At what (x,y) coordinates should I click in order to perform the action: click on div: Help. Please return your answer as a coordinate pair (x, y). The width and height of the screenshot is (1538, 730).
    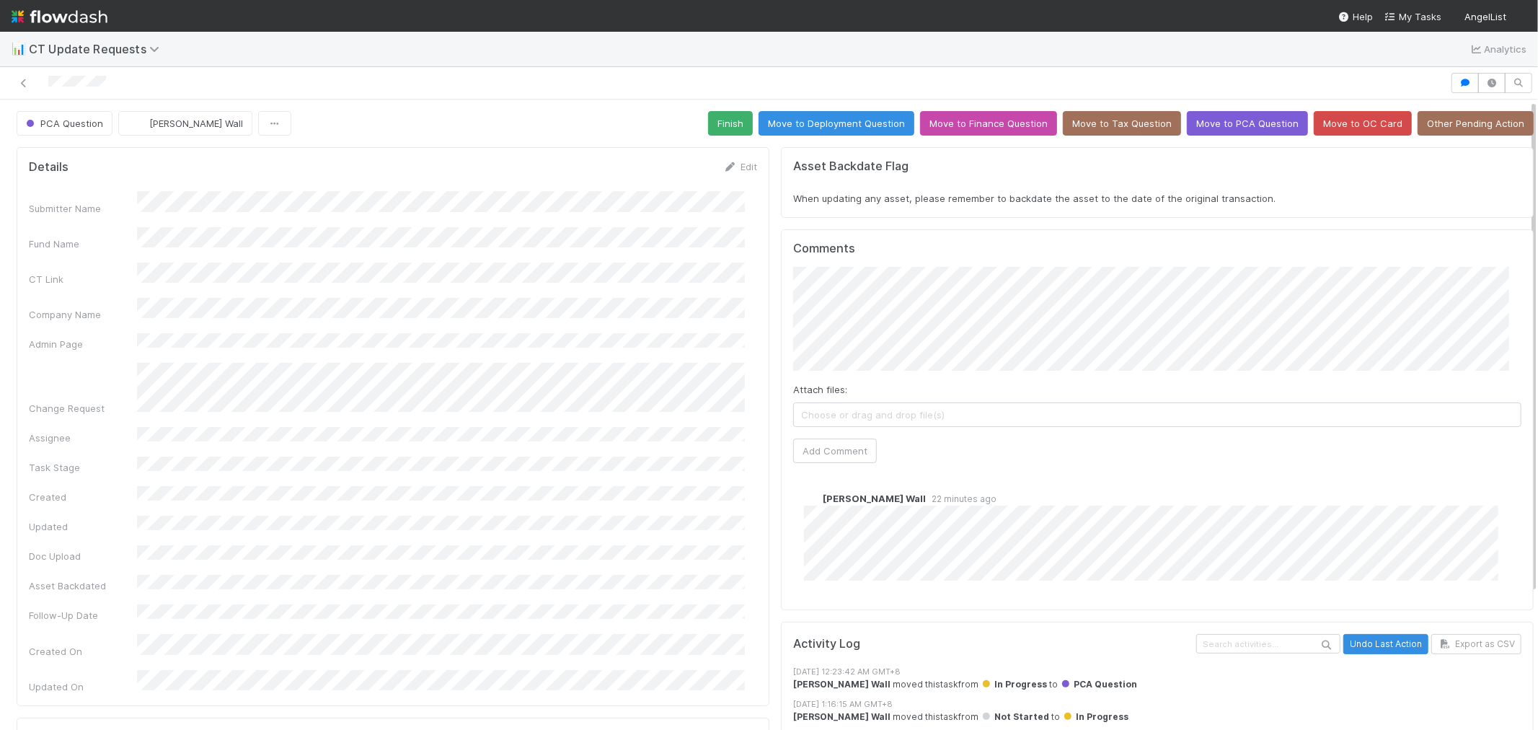
    Looking at the image, I should click on (1356, 17).